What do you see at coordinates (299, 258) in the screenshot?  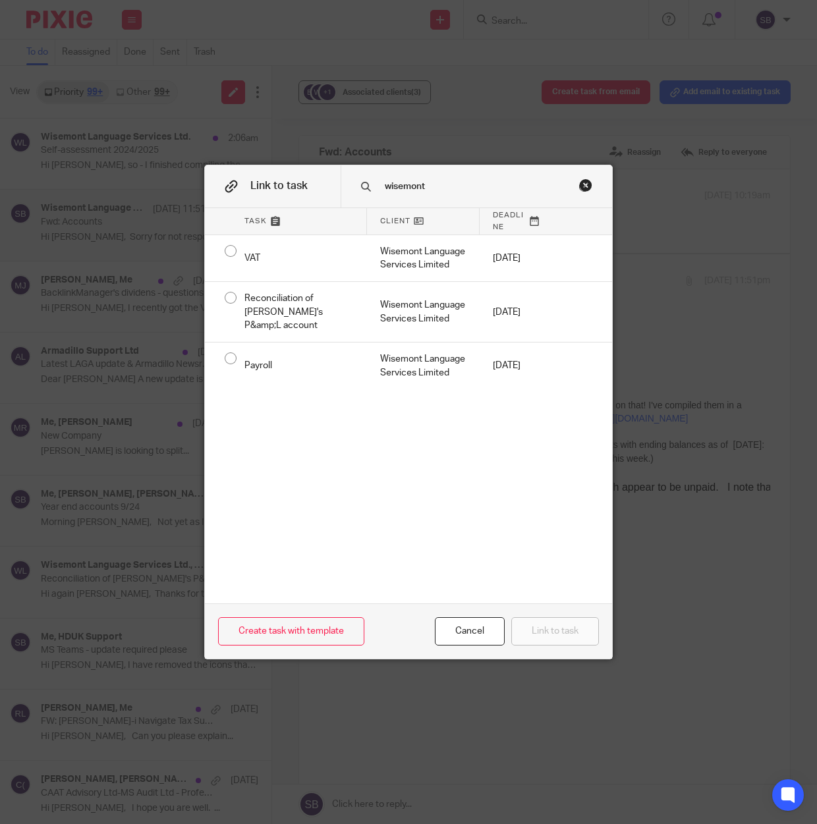 I see `div: VAT` at bounding box center [299, 258].